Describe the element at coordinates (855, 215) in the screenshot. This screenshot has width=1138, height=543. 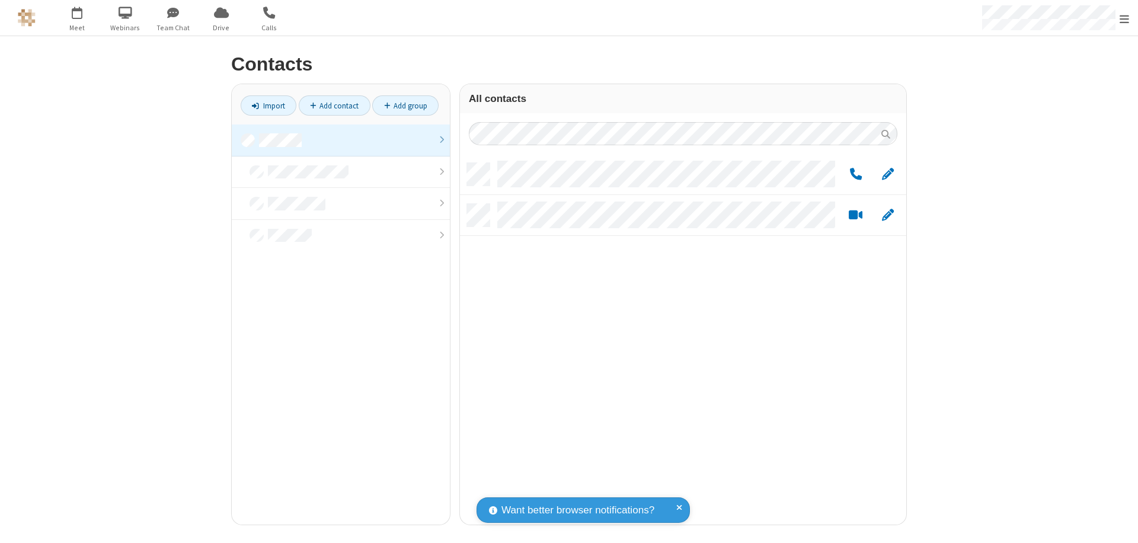
I see `button: Start a video meeting` at that location.